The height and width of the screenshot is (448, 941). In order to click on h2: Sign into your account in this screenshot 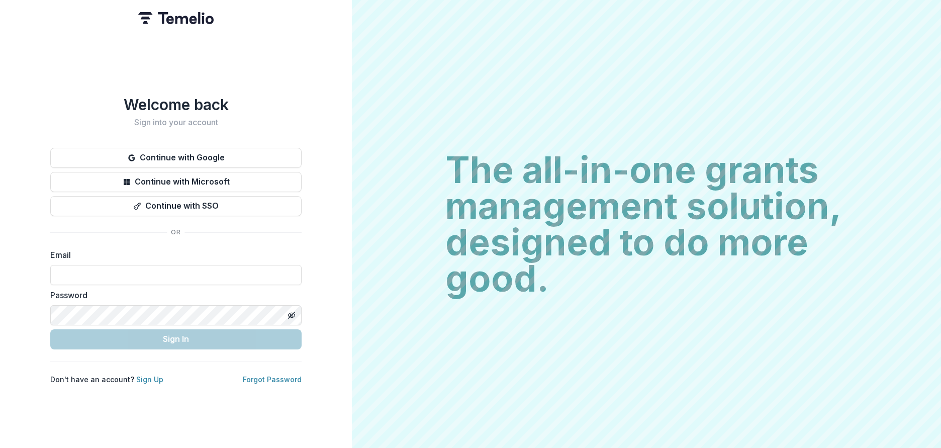, I will do `click(176, 122)`.